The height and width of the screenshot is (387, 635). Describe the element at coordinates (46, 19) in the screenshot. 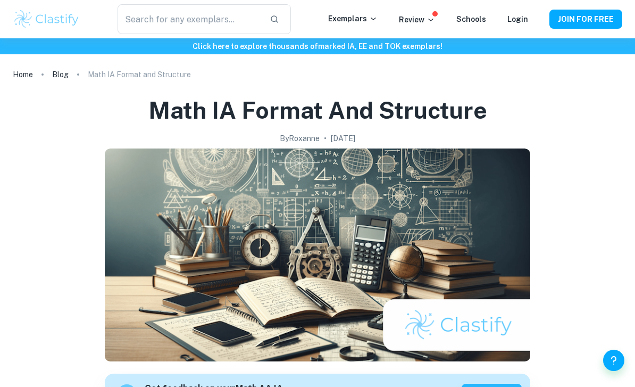

I see `img: Clastify logo` at that location.